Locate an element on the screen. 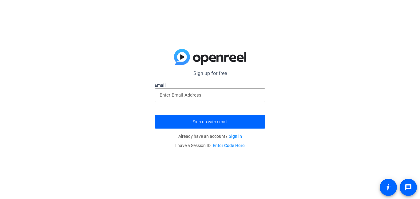 This screenshot has height=199, width=420. button: Sign up with email is located at coordinates (210, 122).